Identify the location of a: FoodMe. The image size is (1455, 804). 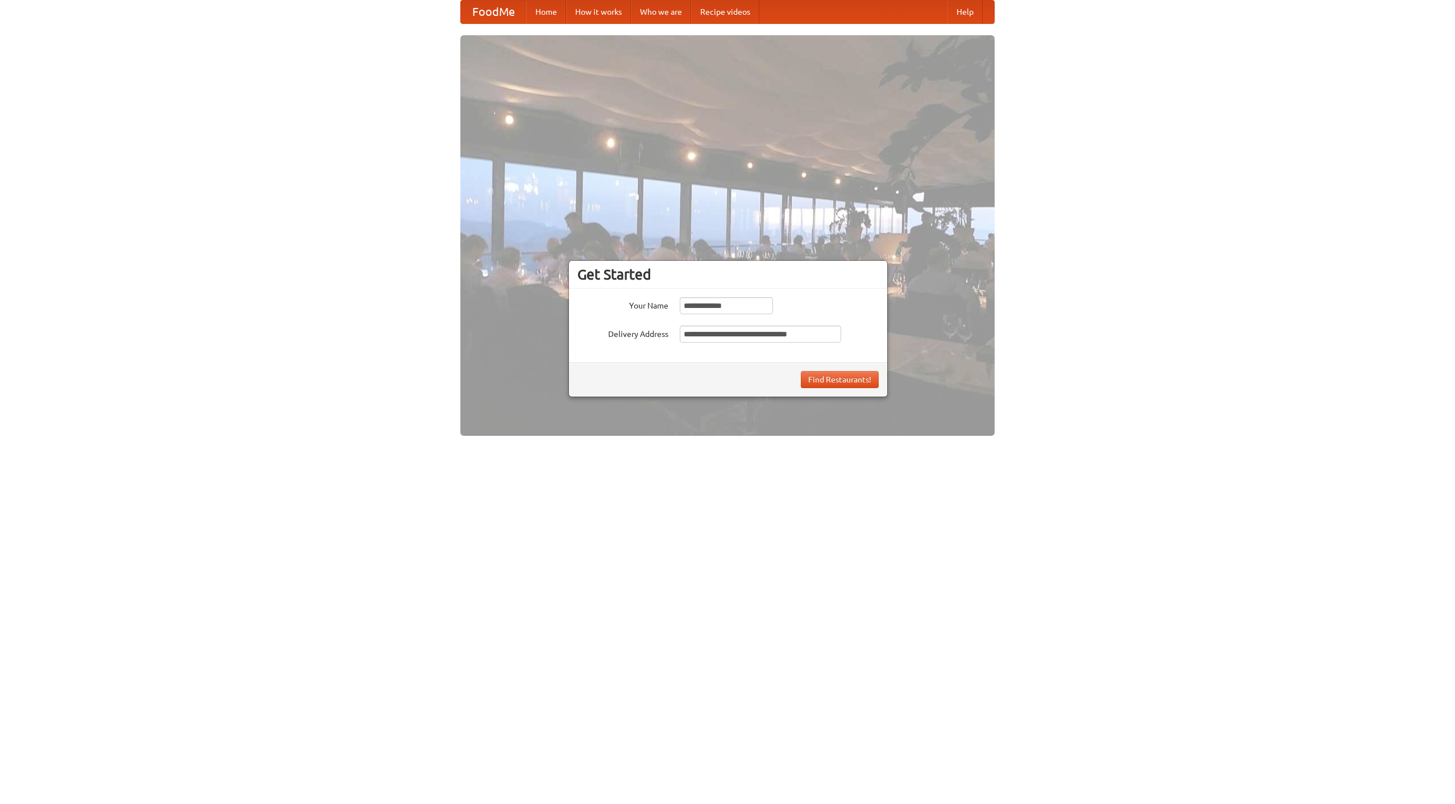
(493, 12).